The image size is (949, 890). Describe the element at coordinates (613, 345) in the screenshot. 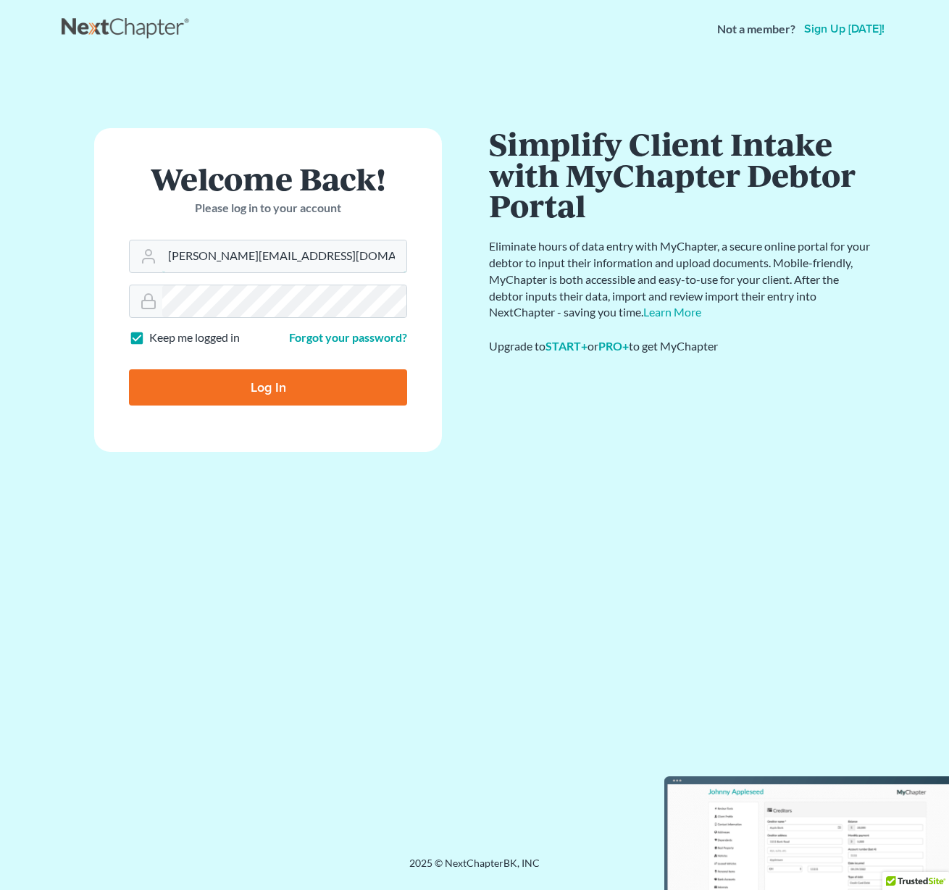

I see `a: PRO+` at that location.